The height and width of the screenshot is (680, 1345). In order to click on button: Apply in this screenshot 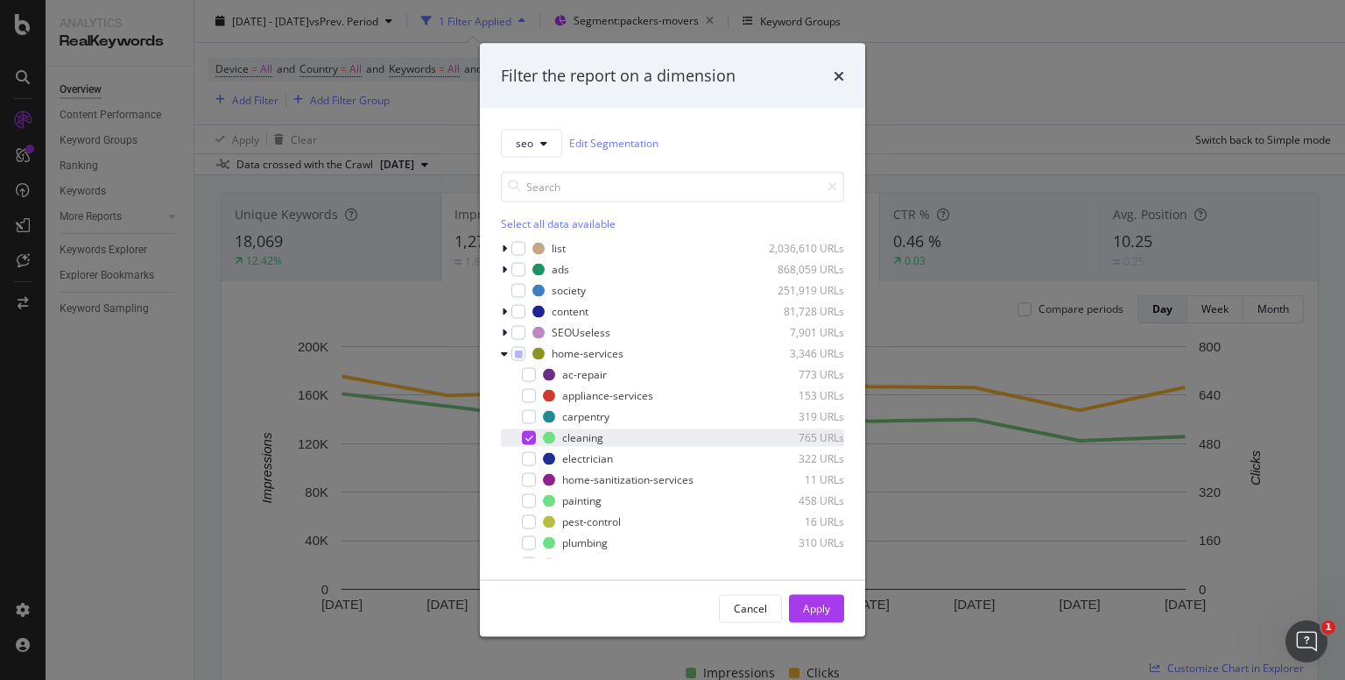, I will do `click(816, 608)`.